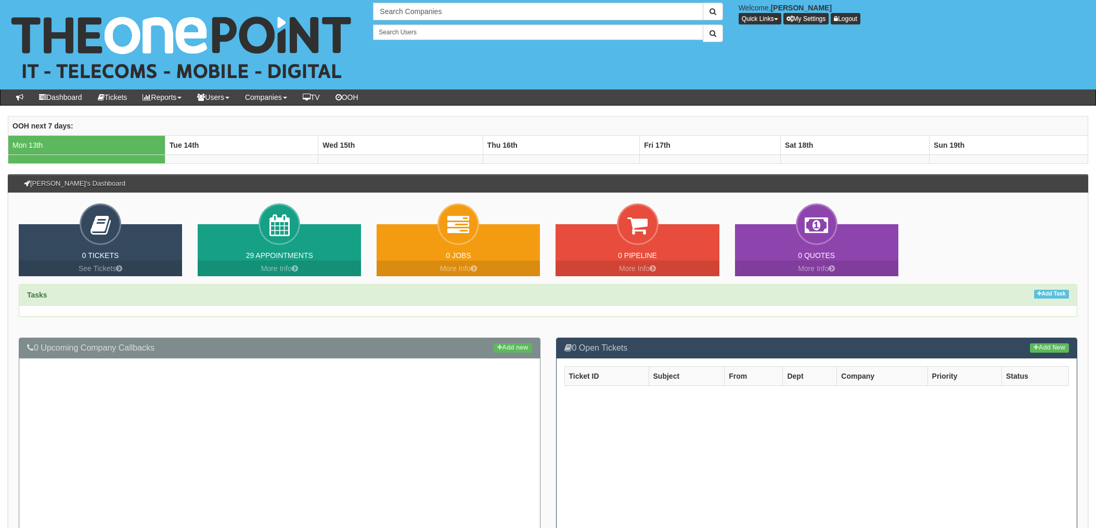 This screenshot has height=528, width=1096. Describe the element at coordinates (1051, 294) in the screenshot. I see `a: Add Task` at that location.